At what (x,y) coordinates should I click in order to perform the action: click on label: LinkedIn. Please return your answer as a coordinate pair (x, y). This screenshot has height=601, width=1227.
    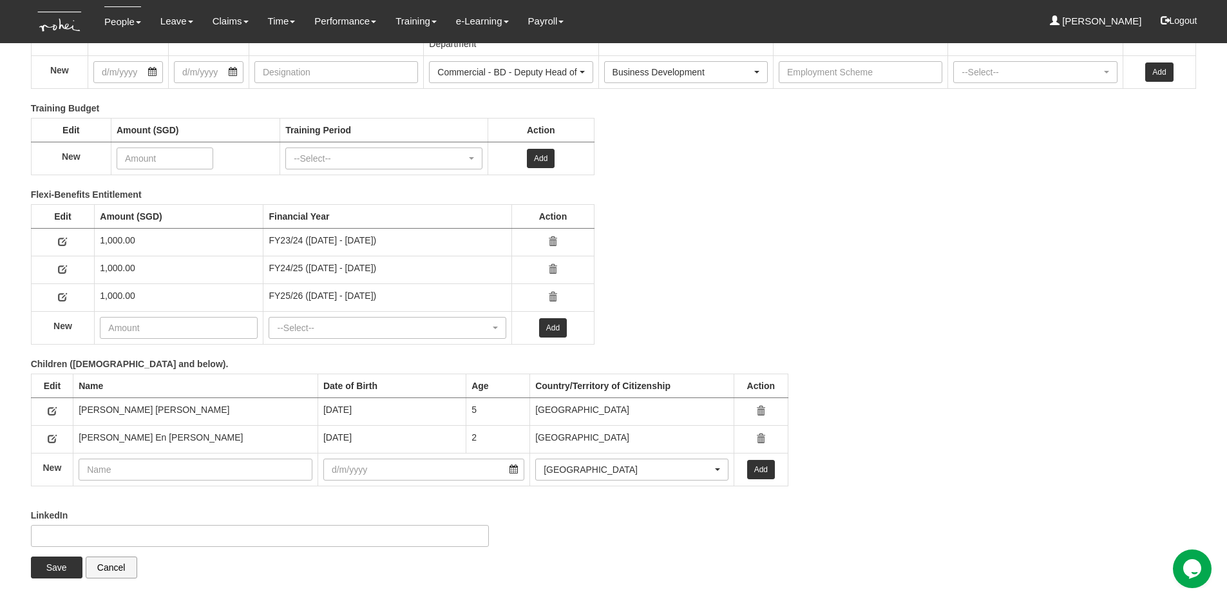
    Looking at the image, I should click on (50, 515).